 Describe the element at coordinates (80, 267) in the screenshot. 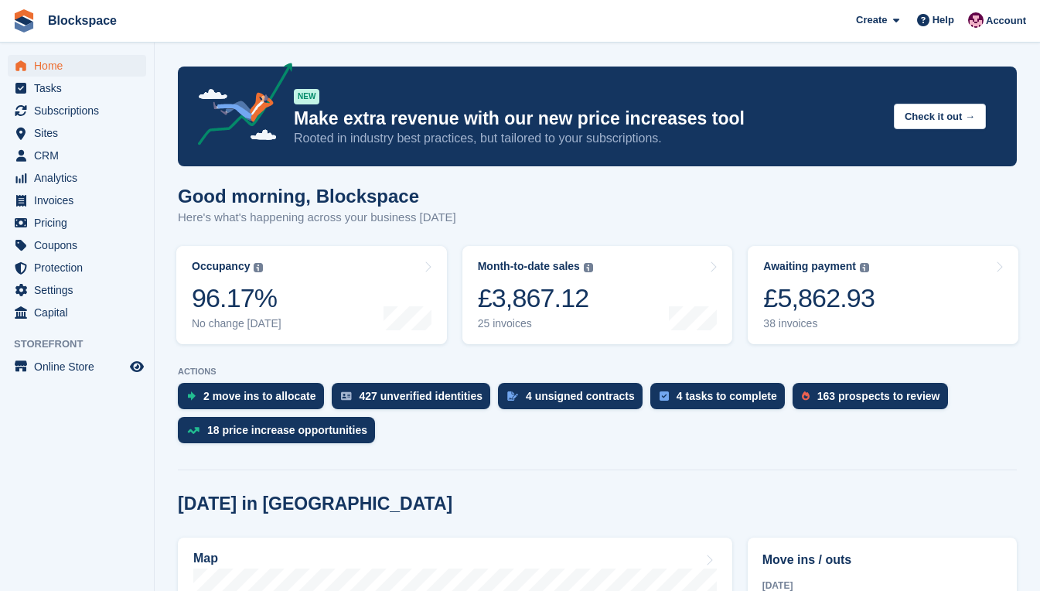

I see `span: Protection` at that location.